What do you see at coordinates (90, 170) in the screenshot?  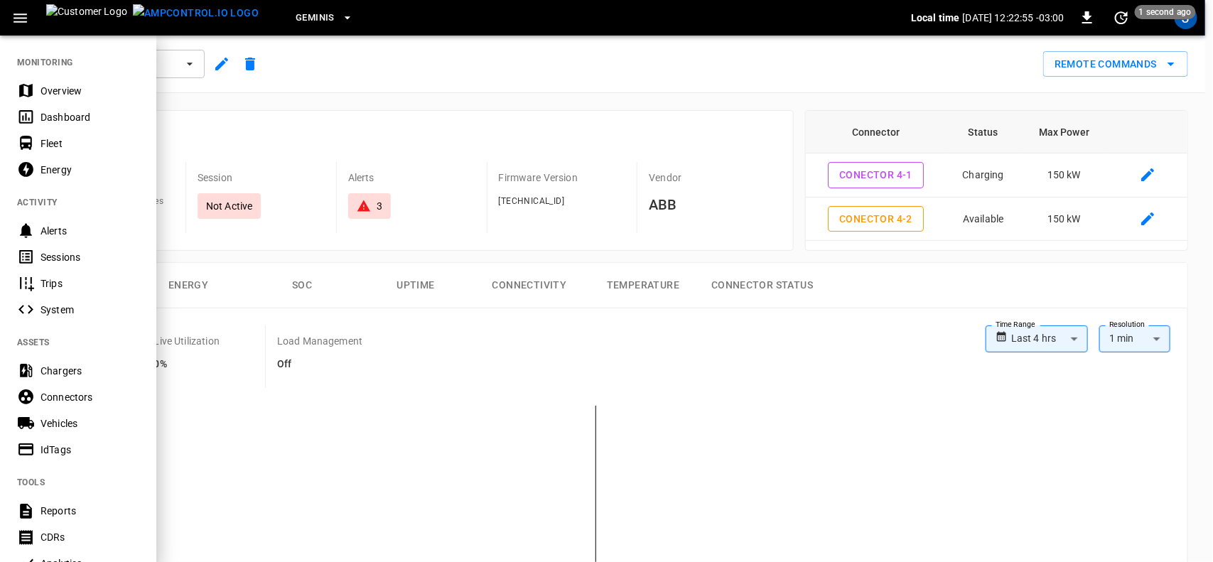 I see `div: Energy` at bounding box center [90, 170].